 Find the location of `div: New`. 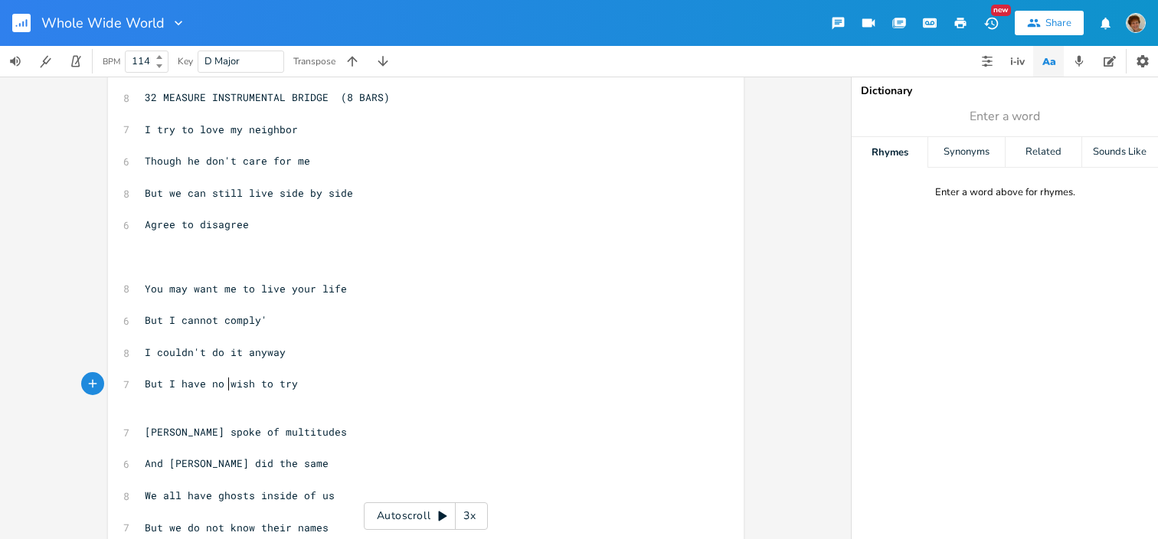

div: New is located at coordinates (1001, 10).